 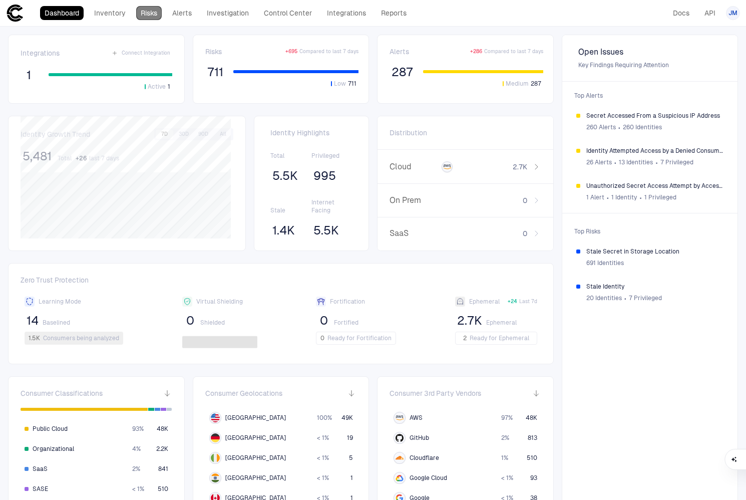 I want to click on span: SASE, so click(x=40, y=489).